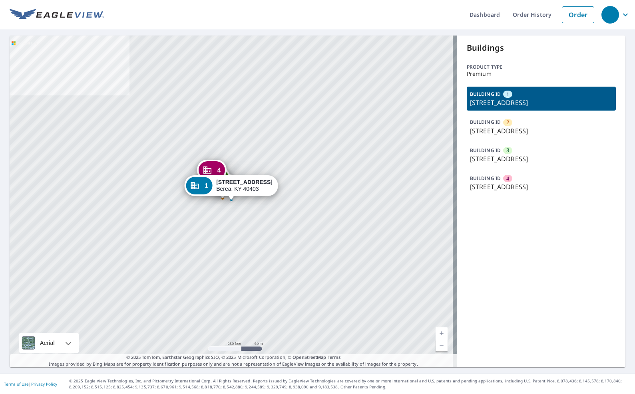 The image size is (635, 394). I want to click on a: Current Level 17, Zoom Out, so click(441, 346).